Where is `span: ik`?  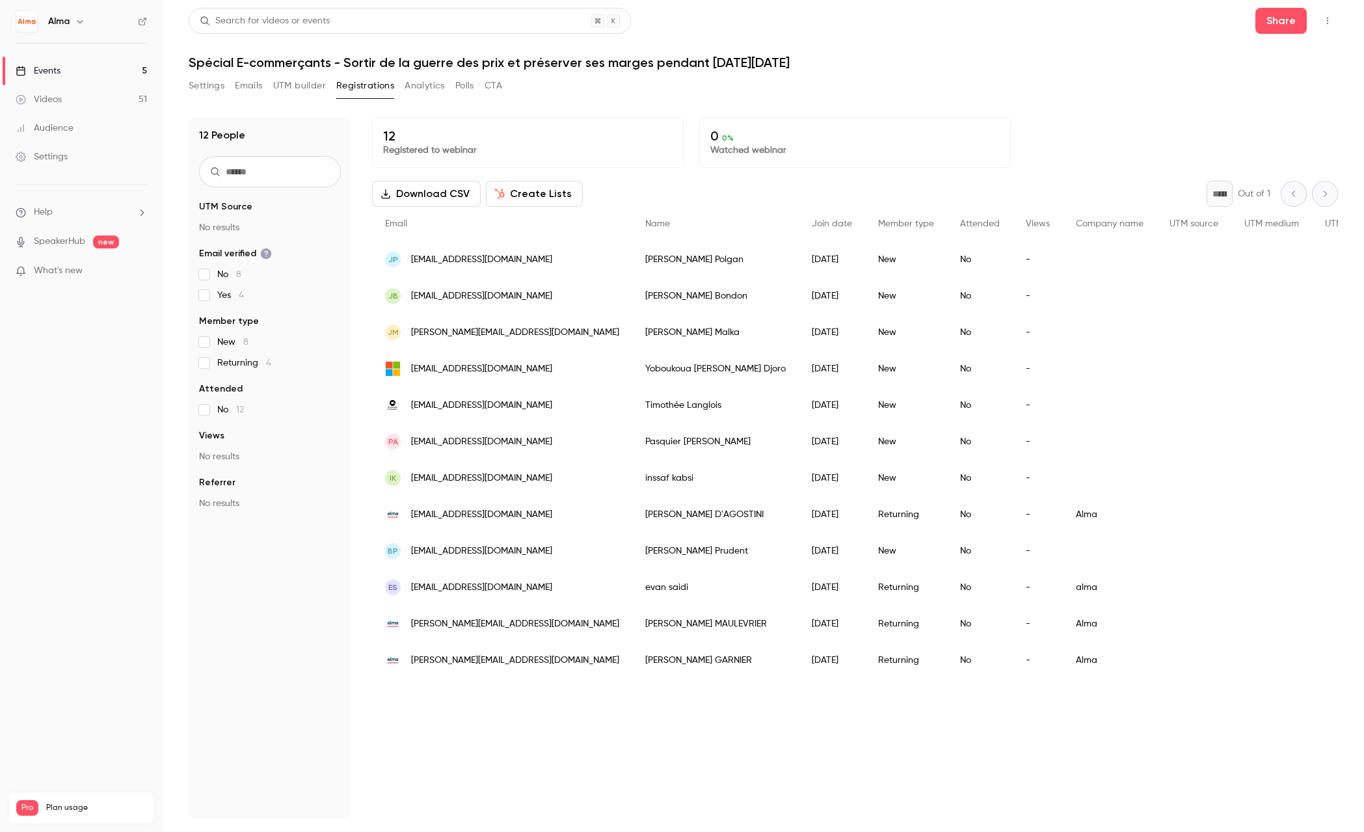
span: ik is located at coordinates (393, 478).